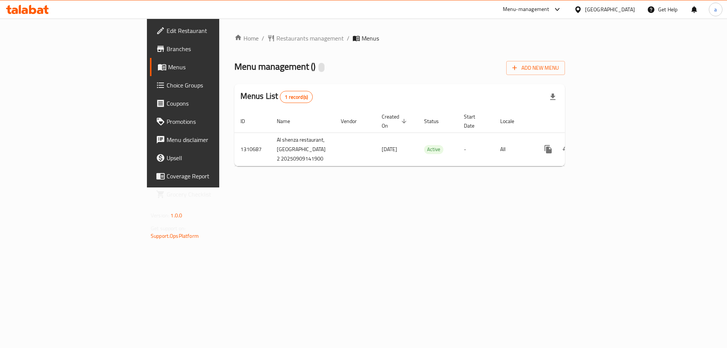 The width and height of the screenshot is (727, 348). Describe the element at coordinates (433, 149) in the screenshot. I see `span: Active` at that location.